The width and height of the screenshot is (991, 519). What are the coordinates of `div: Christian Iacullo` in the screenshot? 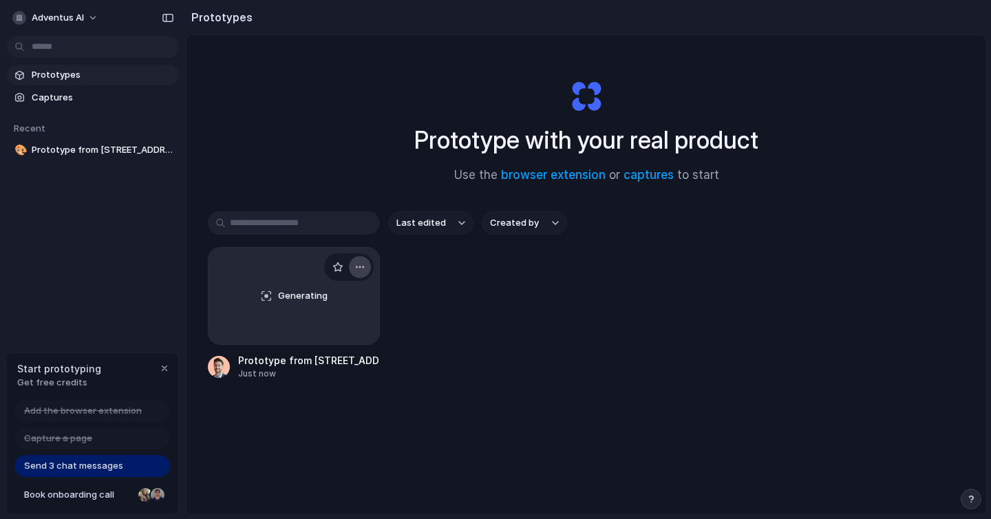 It's located at (158, 495).